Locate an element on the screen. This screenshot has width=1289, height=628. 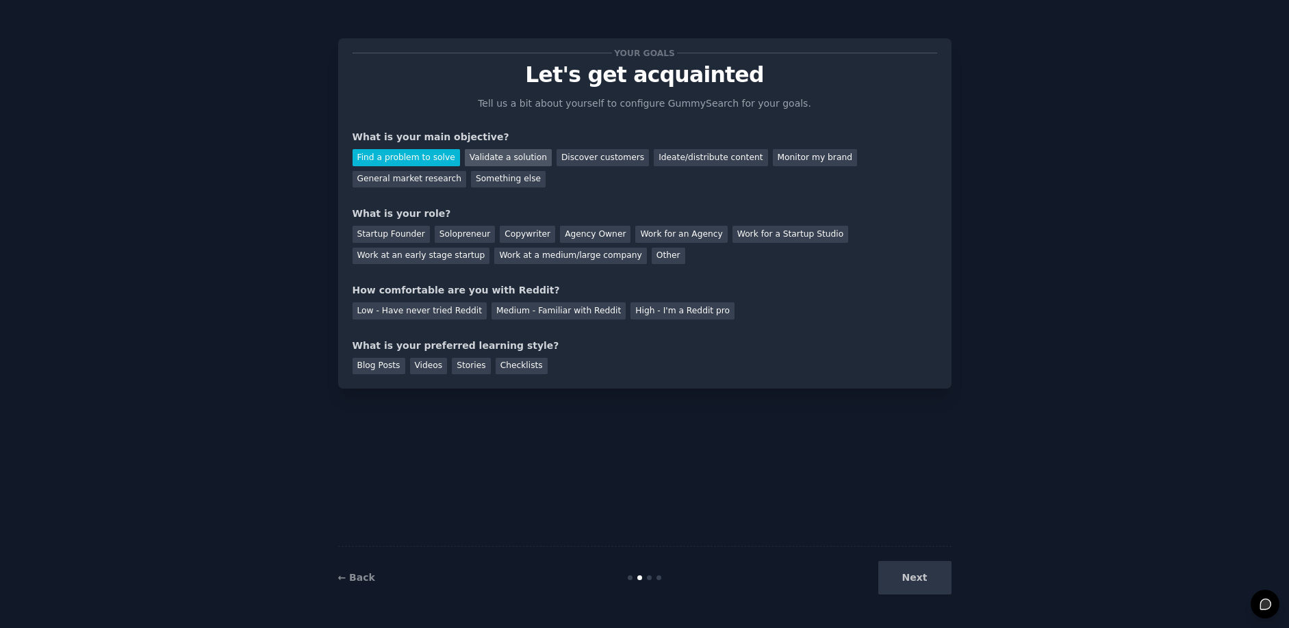
div: What is your preferred learning style? is located at coordinates (645, 346).